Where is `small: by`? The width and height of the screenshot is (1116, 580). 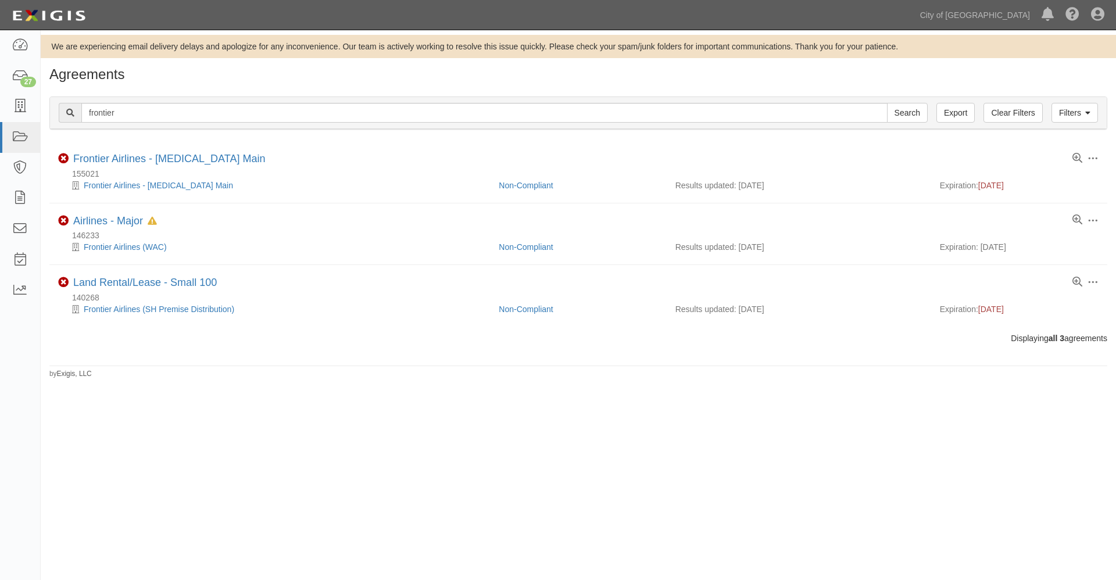
small: by is located at coordinates (70, 374).